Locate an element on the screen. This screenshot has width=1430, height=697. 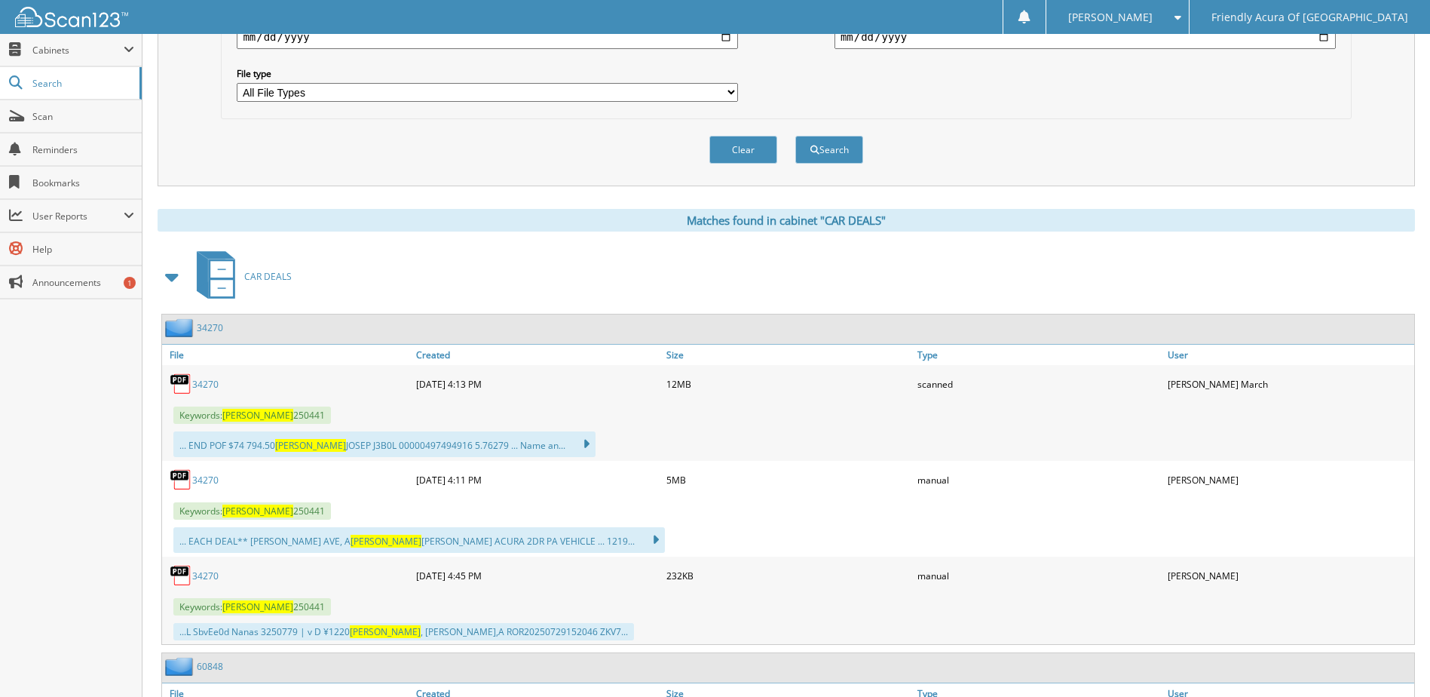
a: CAR DEALS is located at coordinates (240, 276).